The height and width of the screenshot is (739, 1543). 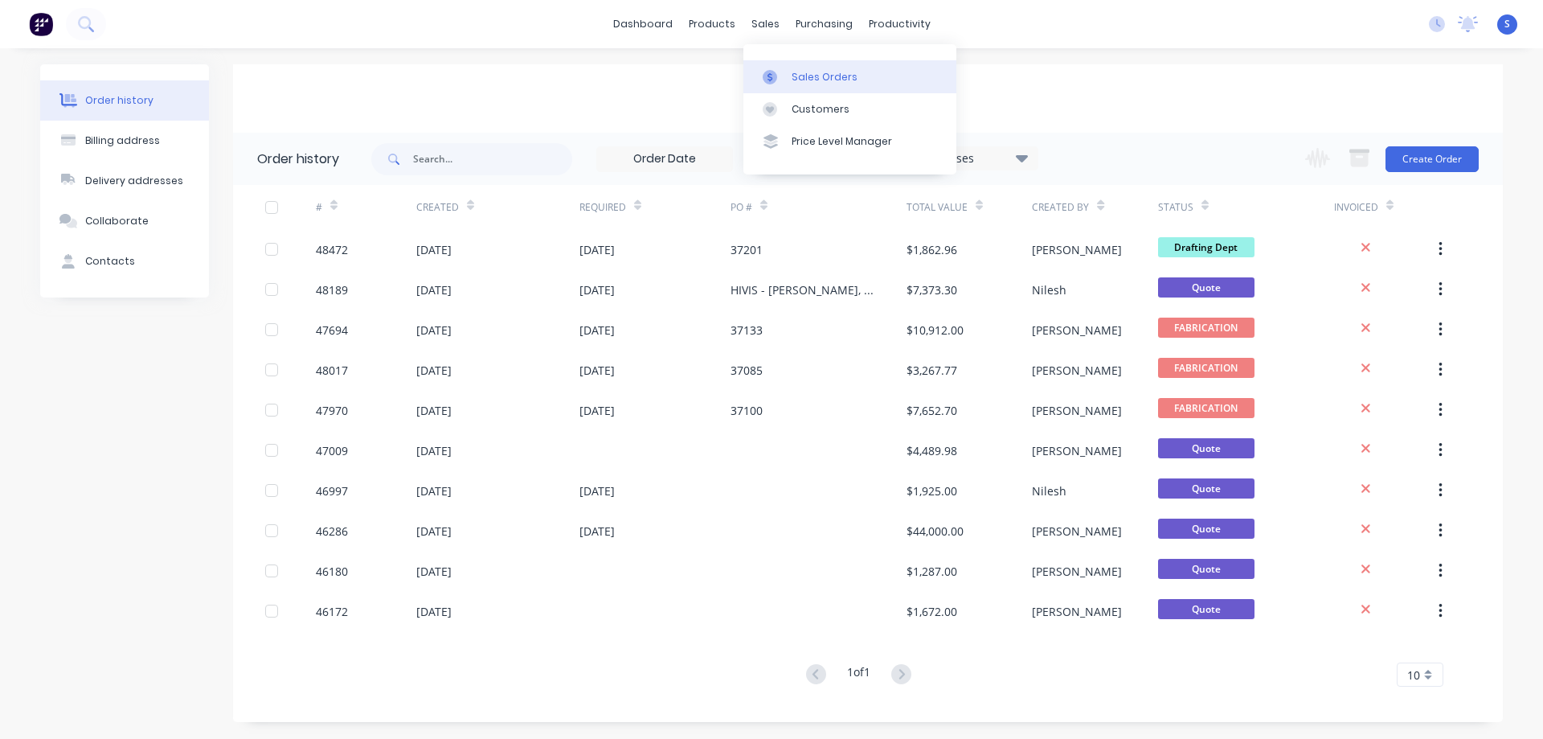 What do you see at coordinates (747, 249) in the screenshot?
I see `div: 37201` at bounding box center [747, 249].